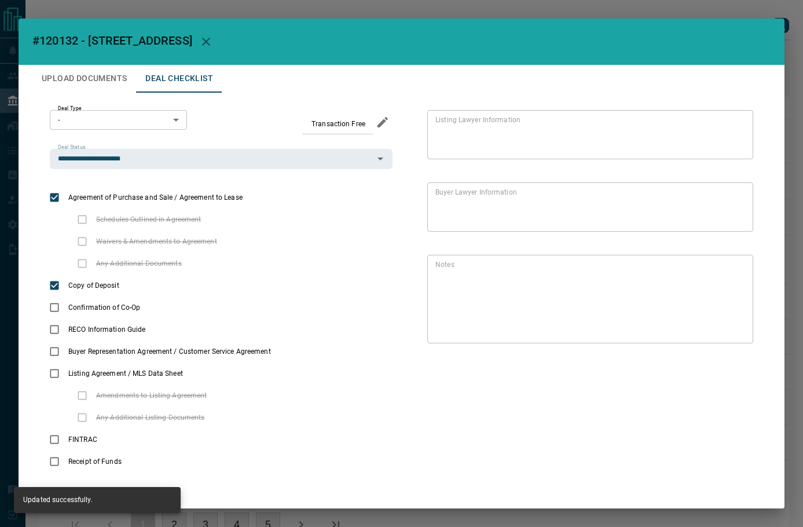 This screenshot has width=803, height=527. What do you see at coordinates (69, 108) in the screenshot?
I see `label: Deal Type` at bounding box center [69, 108].